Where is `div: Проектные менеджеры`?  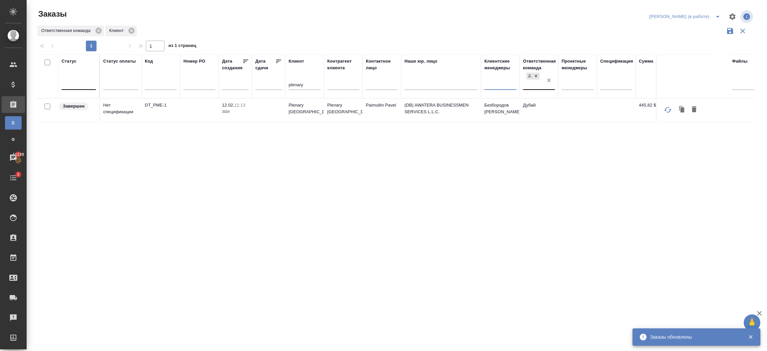
div: Проектные менеджеры is located at coordinates (578, 65).